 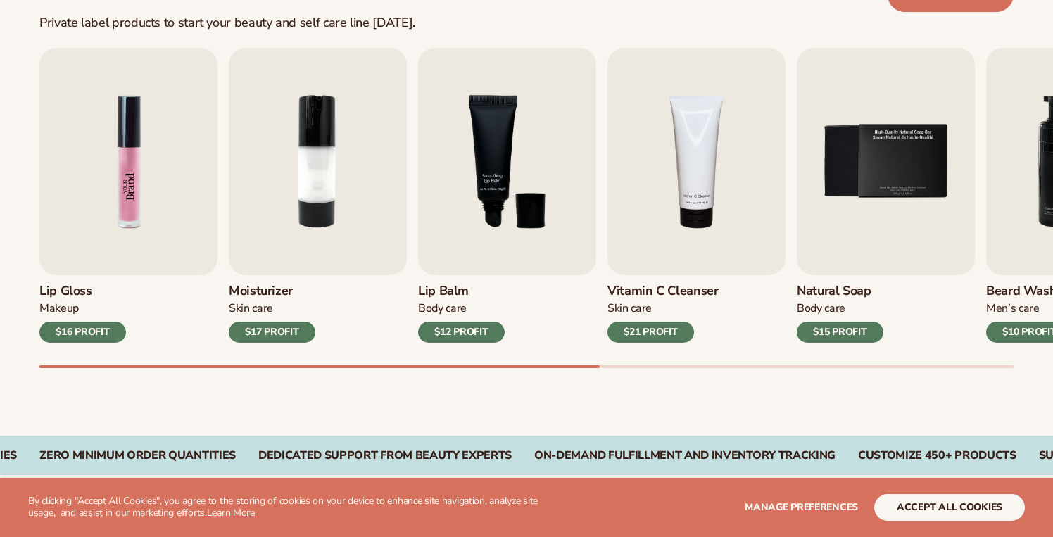 I want to click on div: CUSTOMIZE 450+ PRODUCTS, so click(x=937, y=455).